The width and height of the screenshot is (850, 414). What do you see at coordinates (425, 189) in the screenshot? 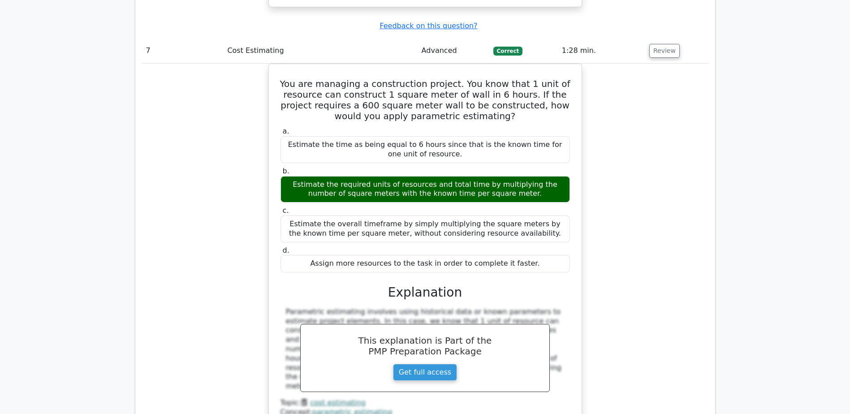
I see `div: Estimate the required units of resources and total time by multiplying the number of square meter...` at bounding box center [425, 189].